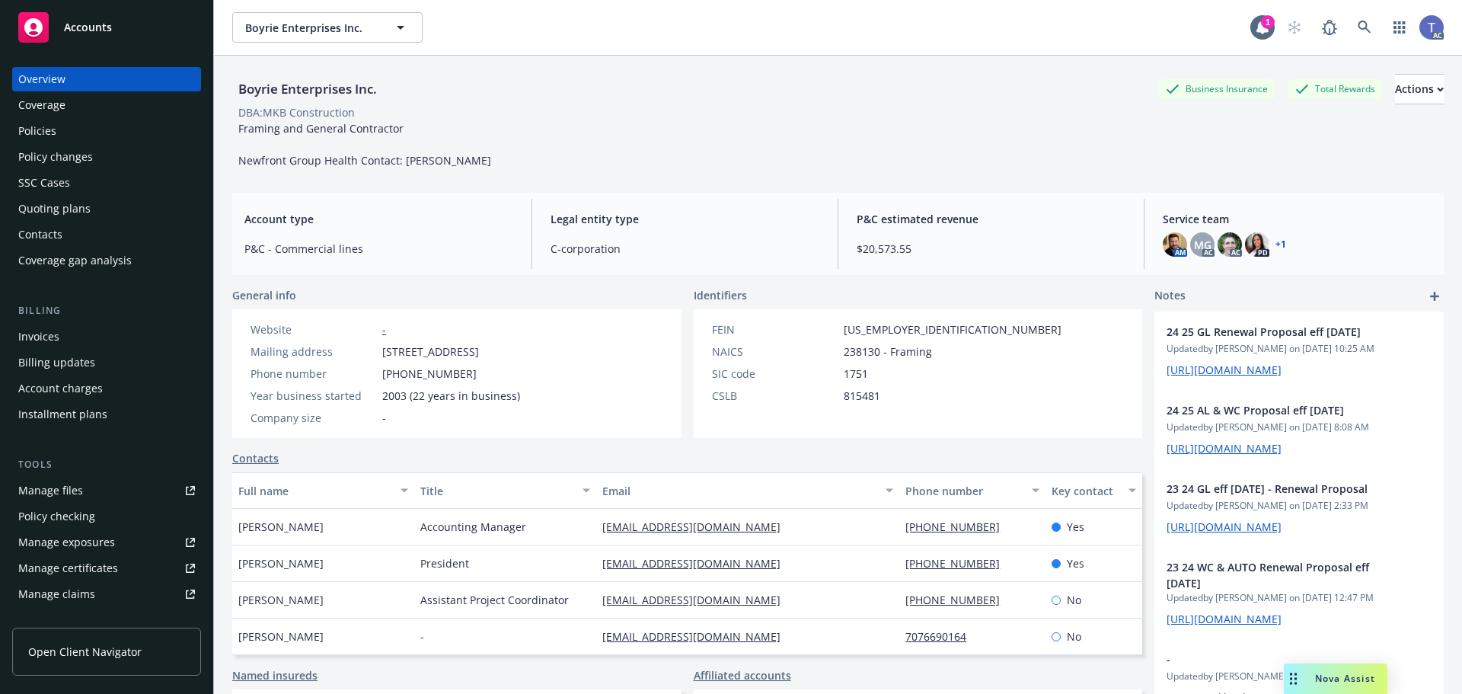 The image size is (1462, 694). What do you see at coordinates (1203, 245) in the screenshot?
I see `span: MG` at bounding box center [1203, 245].